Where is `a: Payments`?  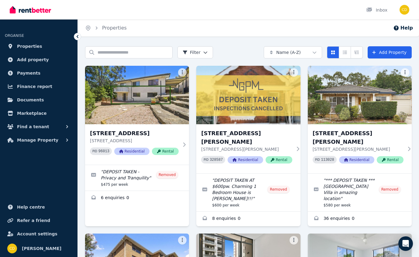 a: Payments is located at coordinates (39, 73).